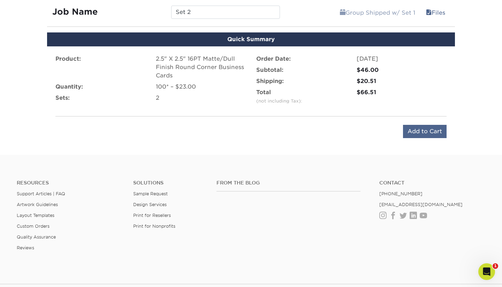 This screenshot has width=502, height=287. What do you see at coordinates (152, 215) in the screenshot?
I see `a: Print for Resellers` at bounding box center [152, 215].